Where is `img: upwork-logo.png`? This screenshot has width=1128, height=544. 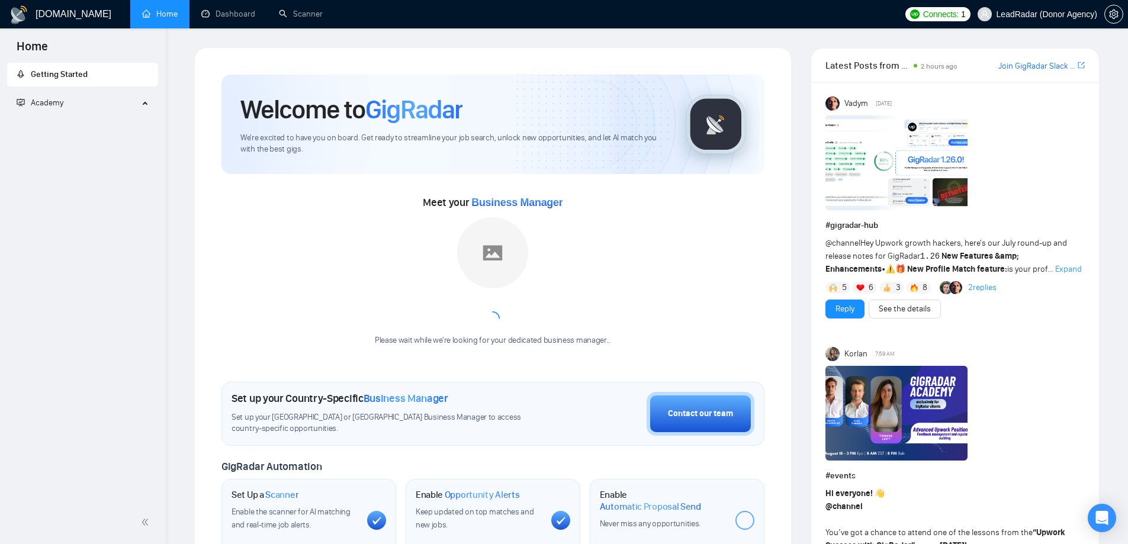 img: upwork-logo.png is located at coordinates (915, 14).